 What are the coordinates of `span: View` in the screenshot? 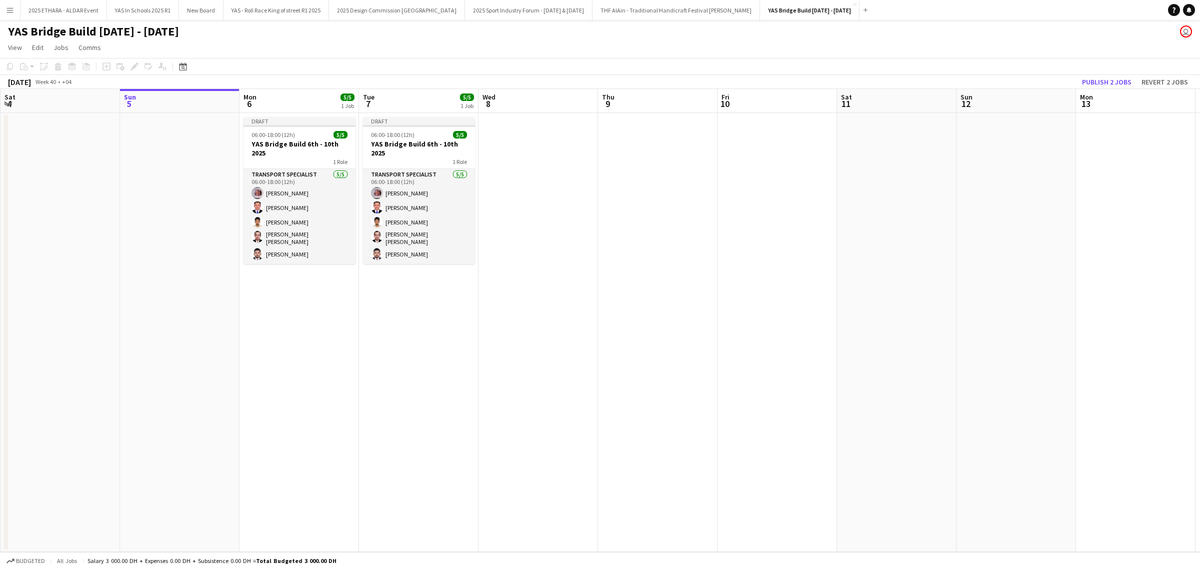 It's located at (15, 48).